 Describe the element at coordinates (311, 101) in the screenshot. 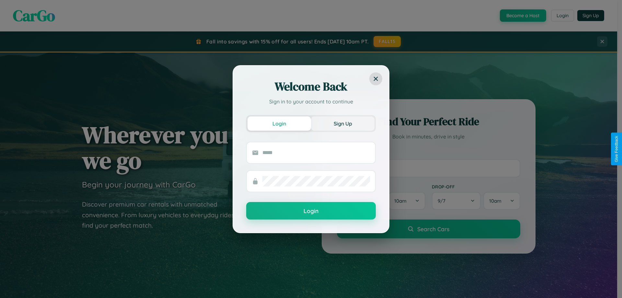

I see `p: Sign in to your account to continue` at that location.